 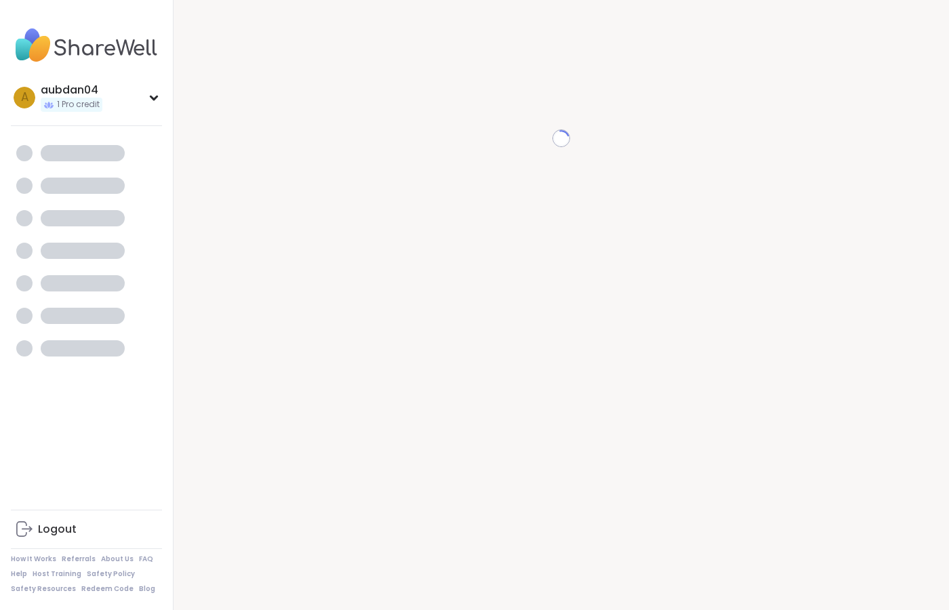 What do you see at coordinates (146, 559) in the screenshot?
I see `a: FAQ` at bounding box center [146, 559].